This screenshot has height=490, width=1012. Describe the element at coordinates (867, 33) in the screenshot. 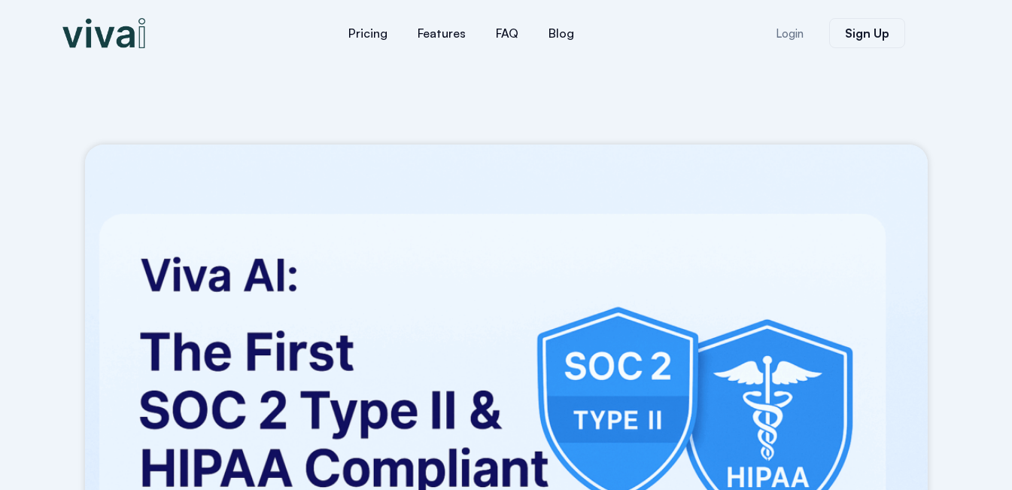

I see `span: Sign Up` at that location.